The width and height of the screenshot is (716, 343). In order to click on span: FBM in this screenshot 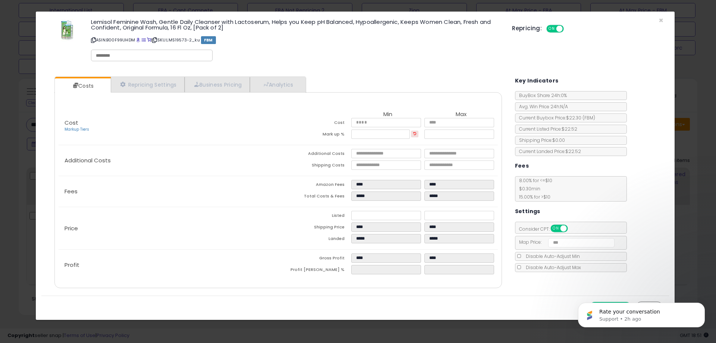, I will do `click(208, 40)`.